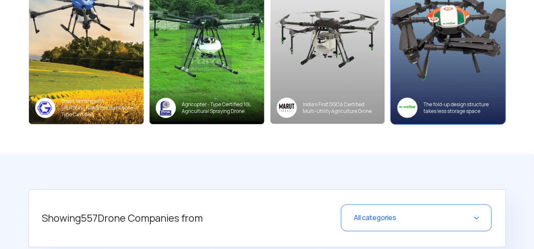 This screenshot has width=534, height=249. I want to click on img: ic_multiplex_sky.png, so click(407, 107).